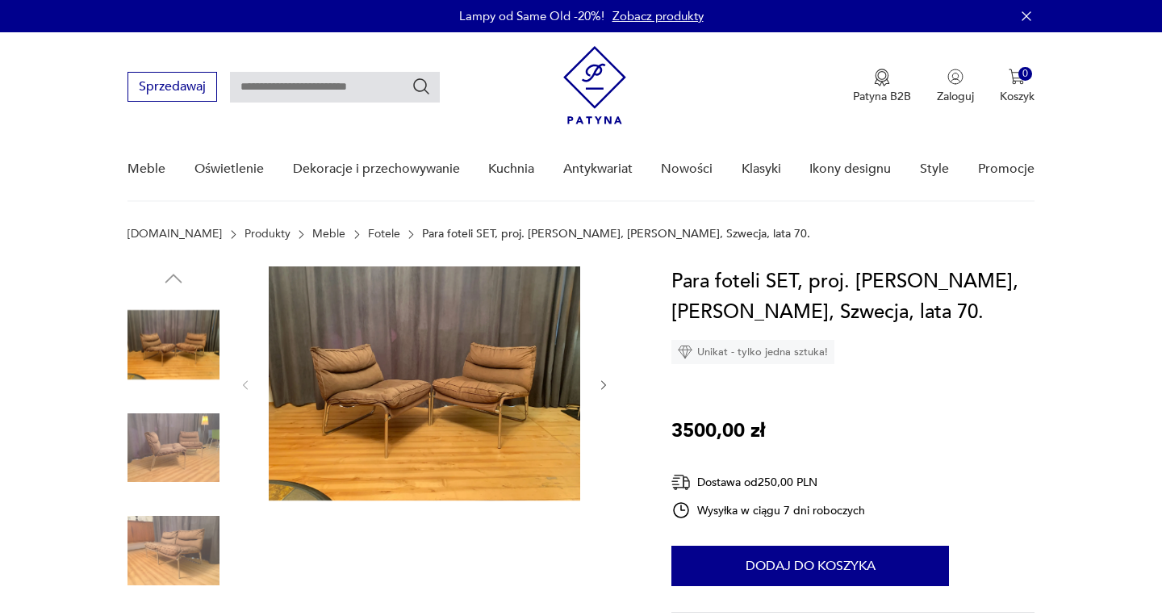  I want to click on a: Antykwariat, so click(598, 169).